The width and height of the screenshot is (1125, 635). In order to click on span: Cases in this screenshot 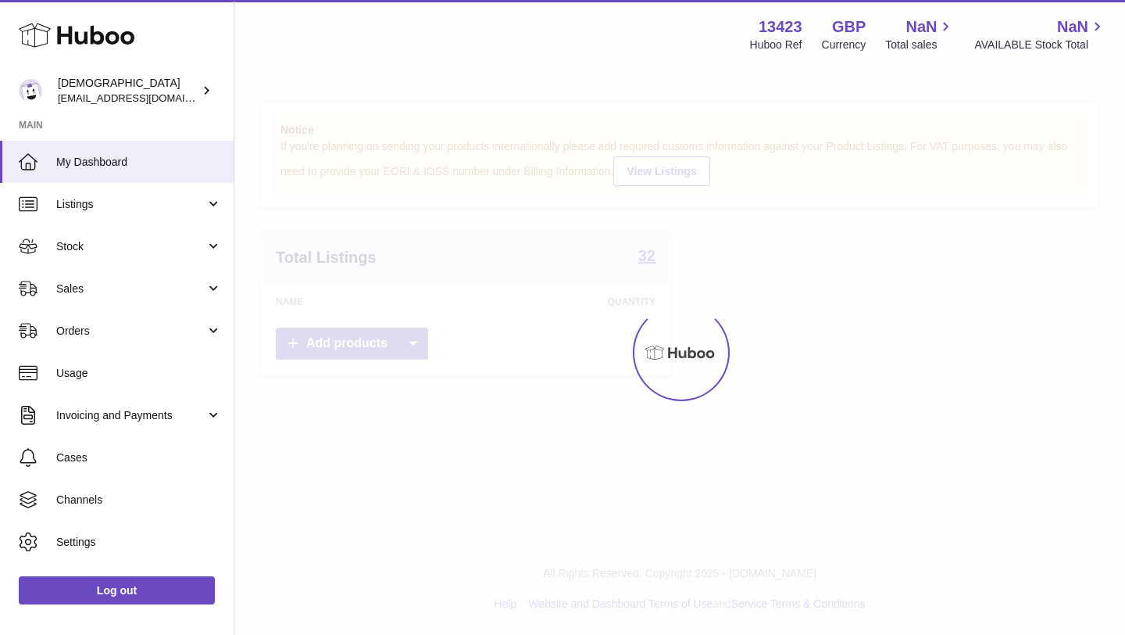, I will do `click(139, 457)`.